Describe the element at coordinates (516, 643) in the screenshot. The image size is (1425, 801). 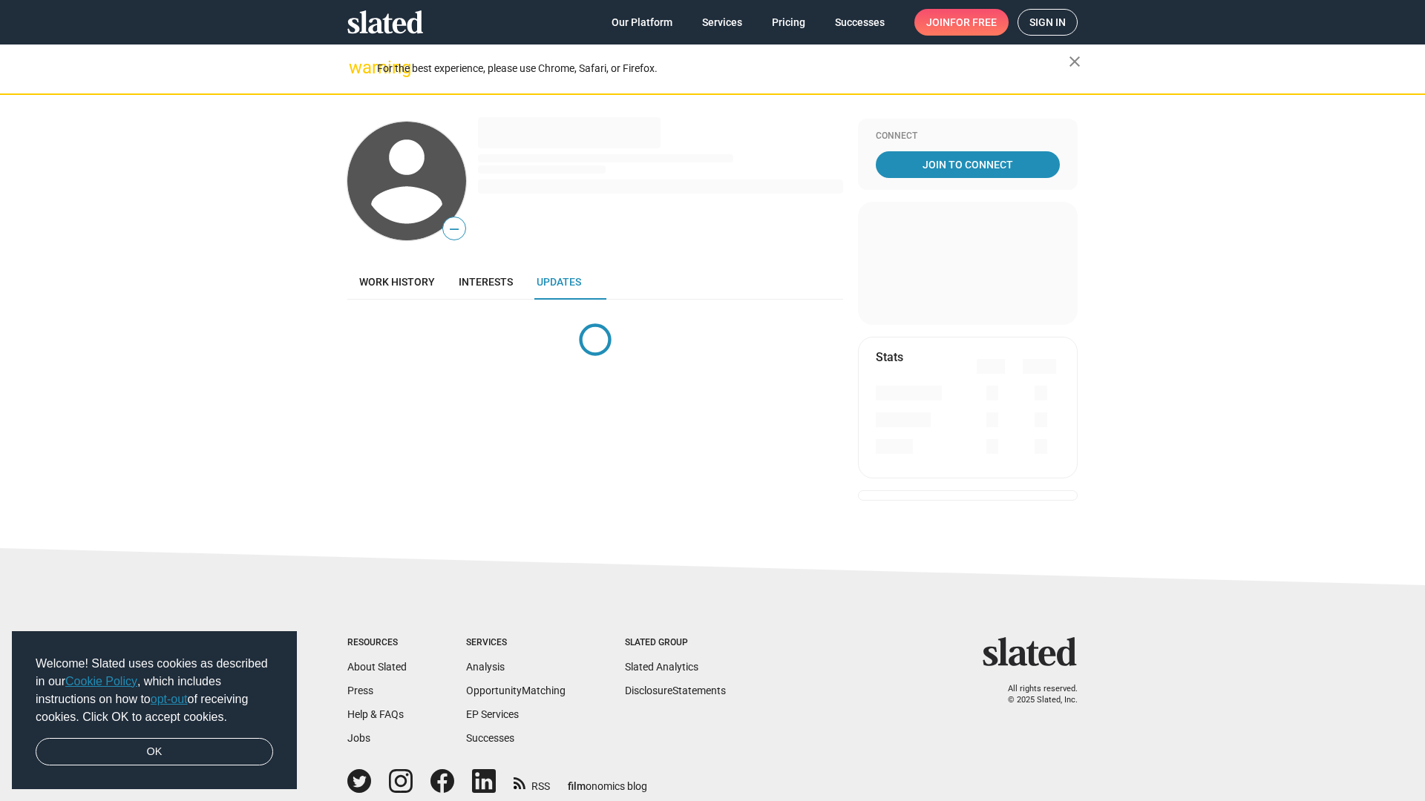
I see `div: Services` at that location.